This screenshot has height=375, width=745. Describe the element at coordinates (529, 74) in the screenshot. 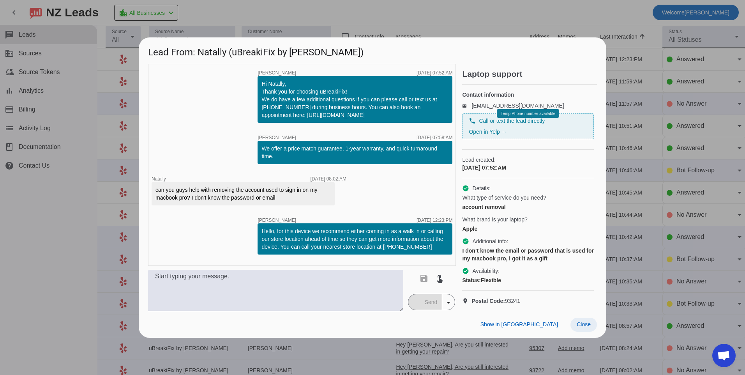

I see `h2: Laptop support` at that location.